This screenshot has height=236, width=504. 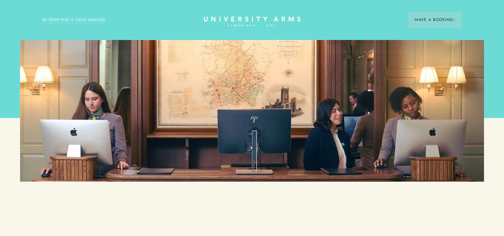 I want to click on a: 3D TOUR:TAKE A LOOK AROUND, so click(x=74, y=20).